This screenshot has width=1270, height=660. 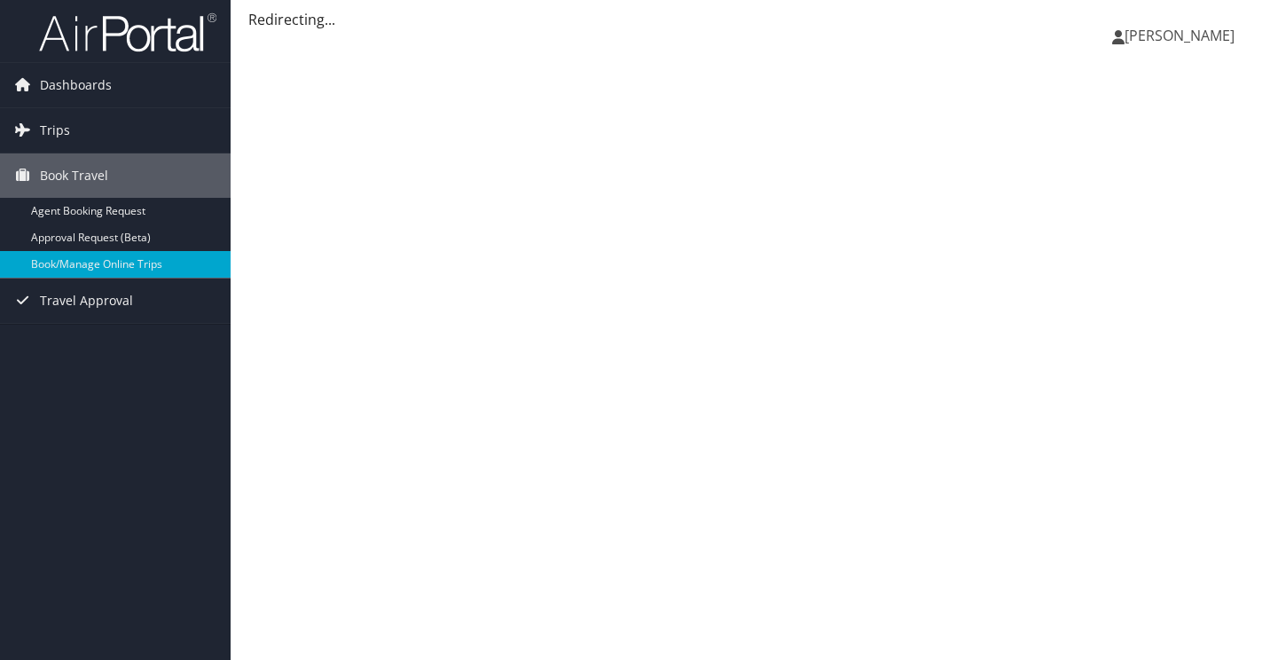 What do you see at coordinates (75, 85) in the screenshot?
I see `span: Dashboards` at bounding box center [75, 85].